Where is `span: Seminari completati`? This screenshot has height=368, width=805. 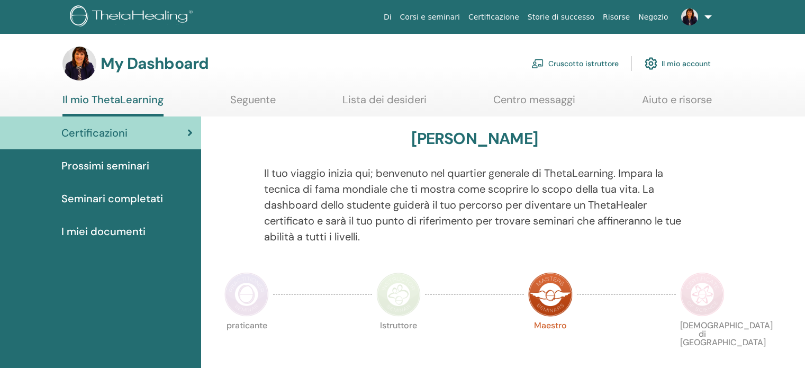 span: Seminari completati is located at coordinates (112, 199).